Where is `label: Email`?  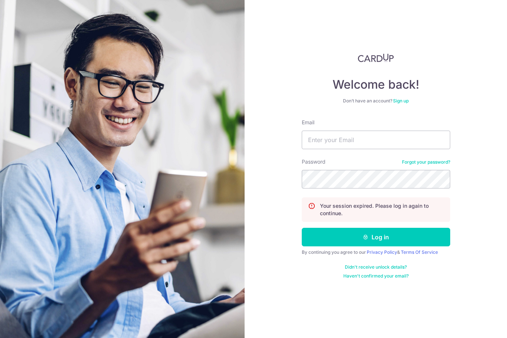
label: Email is located at coordinates (308, 123).